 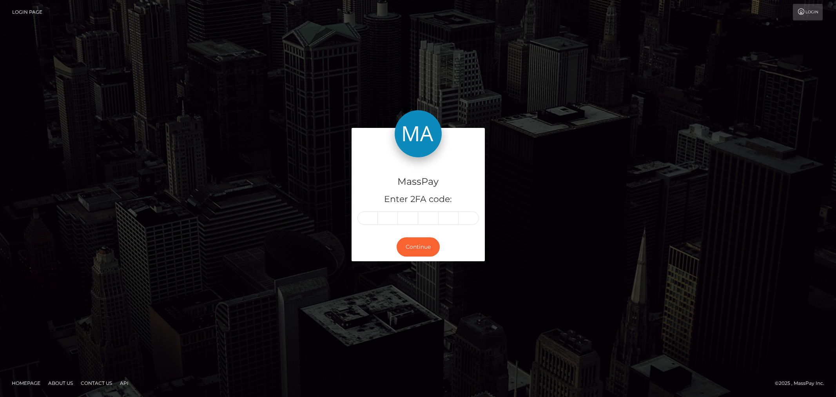 What do you see at coordinates (418, 181) in the screenshot?
I see `h4: MassPay` at bounding box center [418, 181].